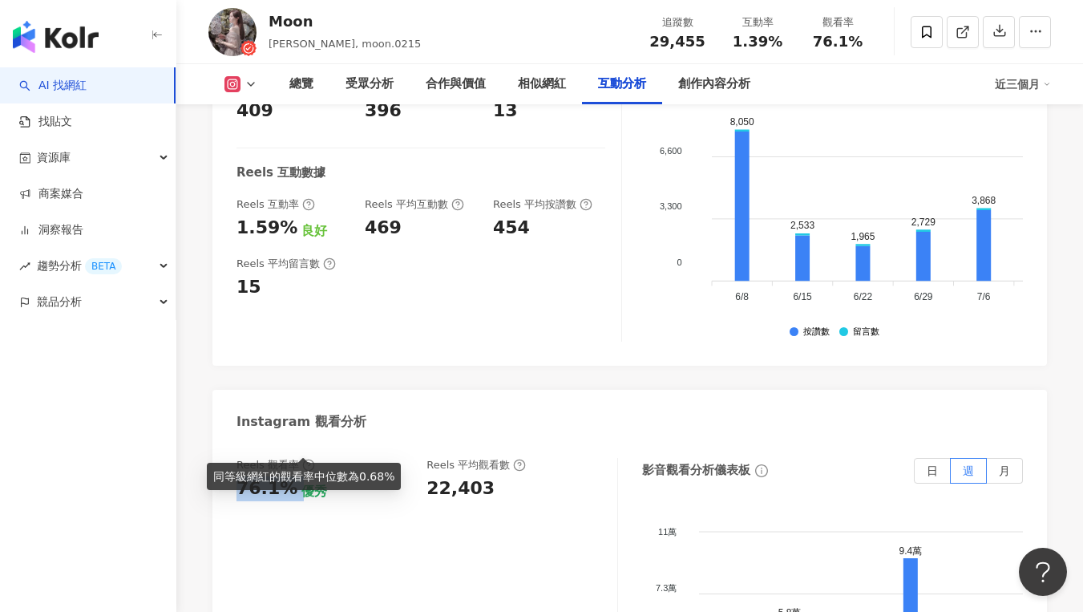  Describe the element at coordinates (276, 204) in the screenshot. I see `div: Reels 互動率` at that location.